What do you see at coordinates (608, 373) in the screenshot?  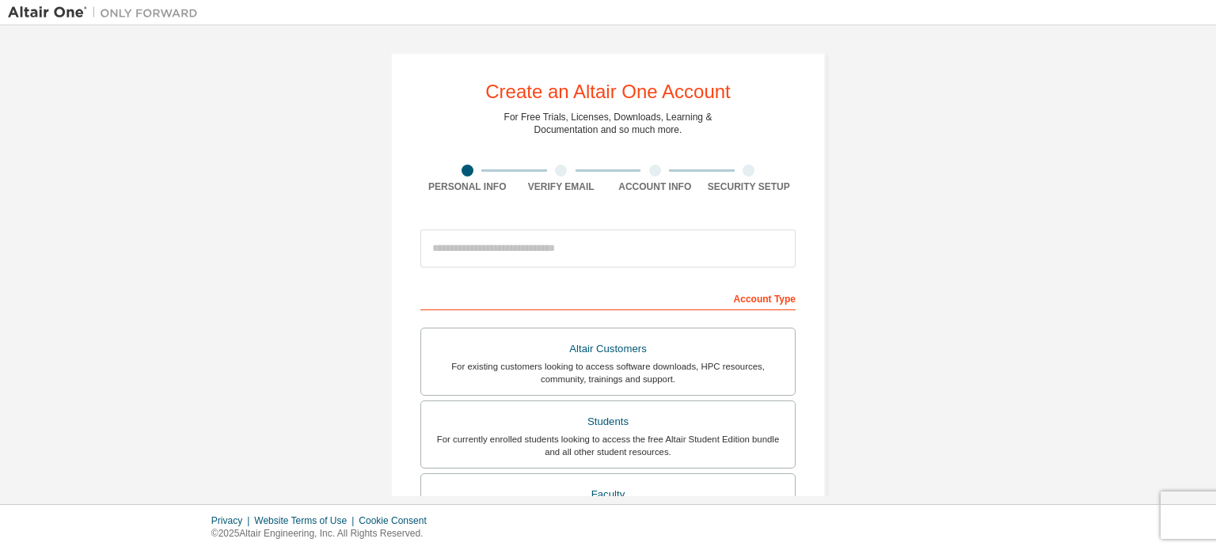 I see `div: For existing customers looking to access software downloads, HPC resources, community, trainings ...` at bounding box center [608, 373].